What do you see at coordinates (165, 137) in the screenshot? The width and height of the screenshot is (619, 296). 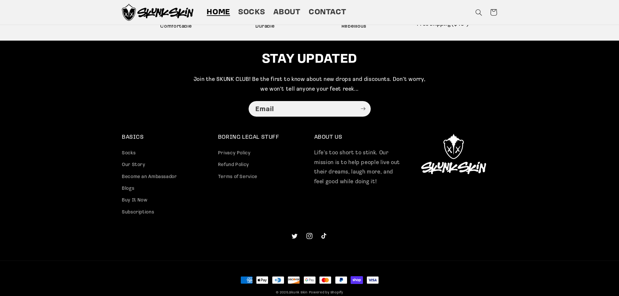 I see `h2: BASICS` at bounding box center [165, 137].